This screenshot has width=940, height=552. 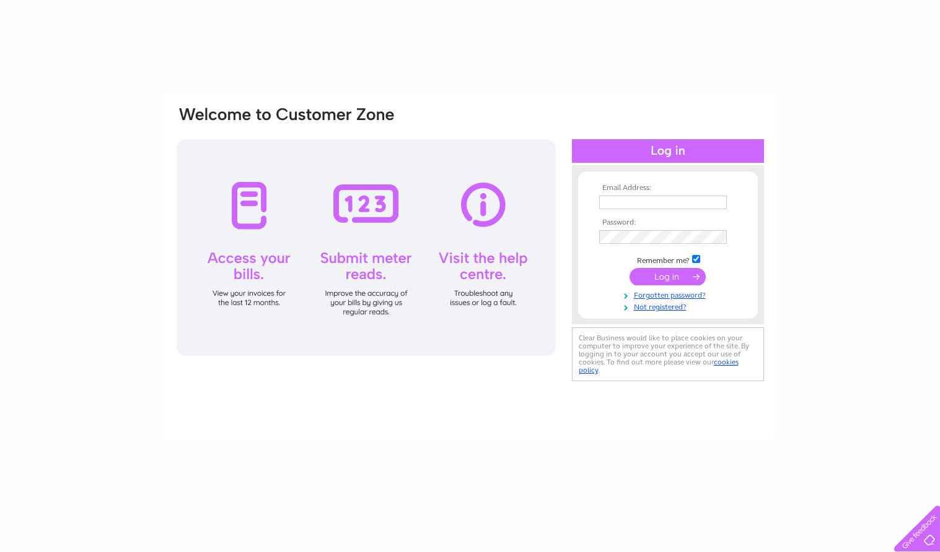 What do you see at coordinates (669, 306) in the screenshot?
I see `a: Not registered?` at bounding box center [669, 306].